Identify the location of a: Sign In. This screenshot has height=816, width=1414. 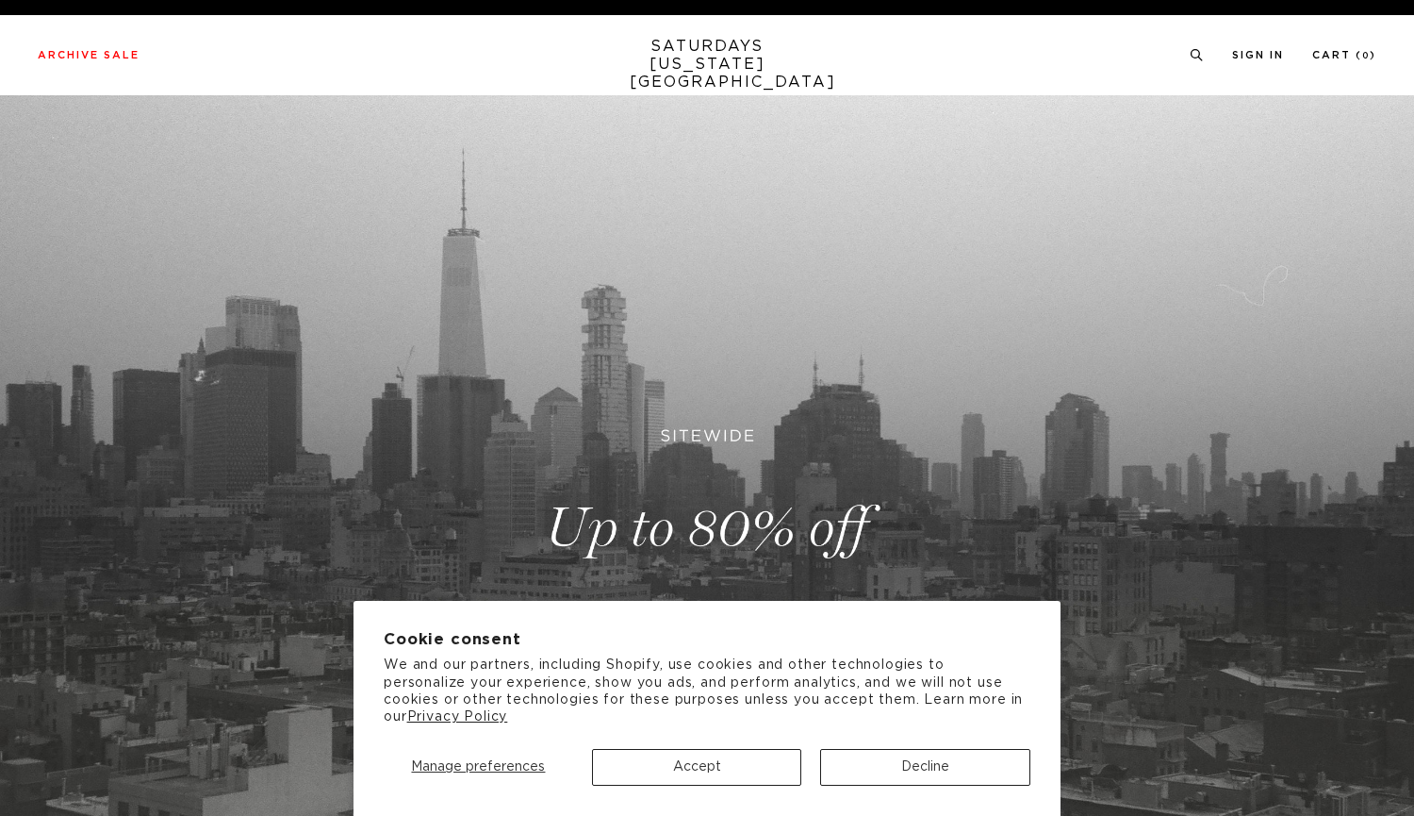
(1258, 55).